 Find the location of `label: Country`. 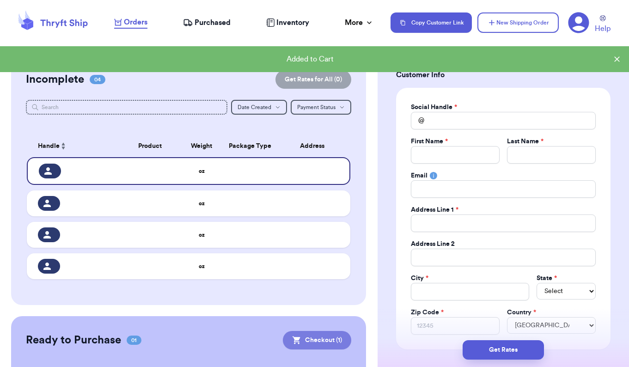

label: Country is located at coordinates (521, 312).